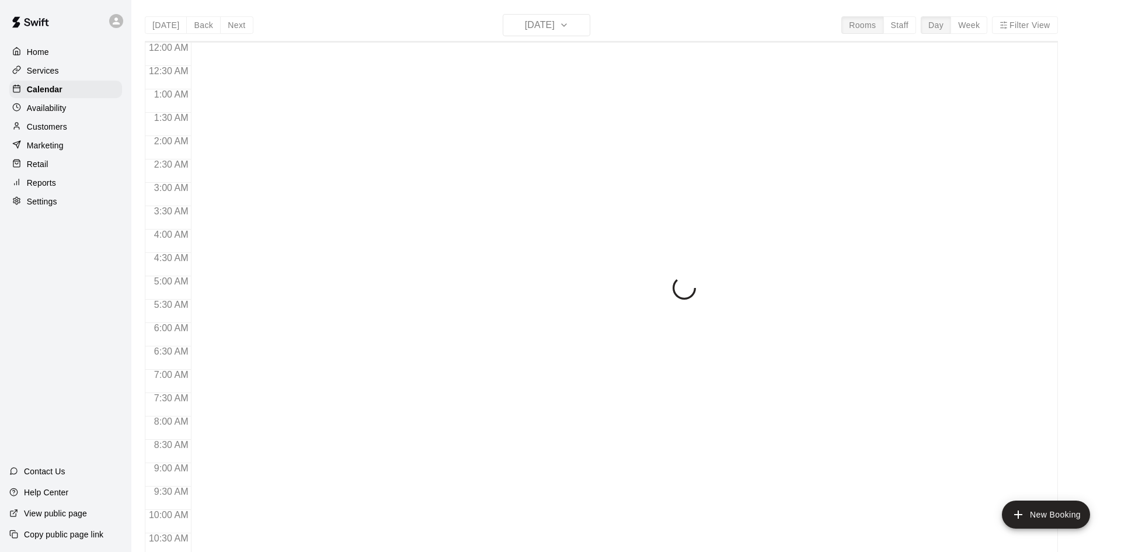 This screenshot has height=552, width=1121. Describe the element at coordinates (65, 52) in the screenshot. I see `div: Home` at that location.